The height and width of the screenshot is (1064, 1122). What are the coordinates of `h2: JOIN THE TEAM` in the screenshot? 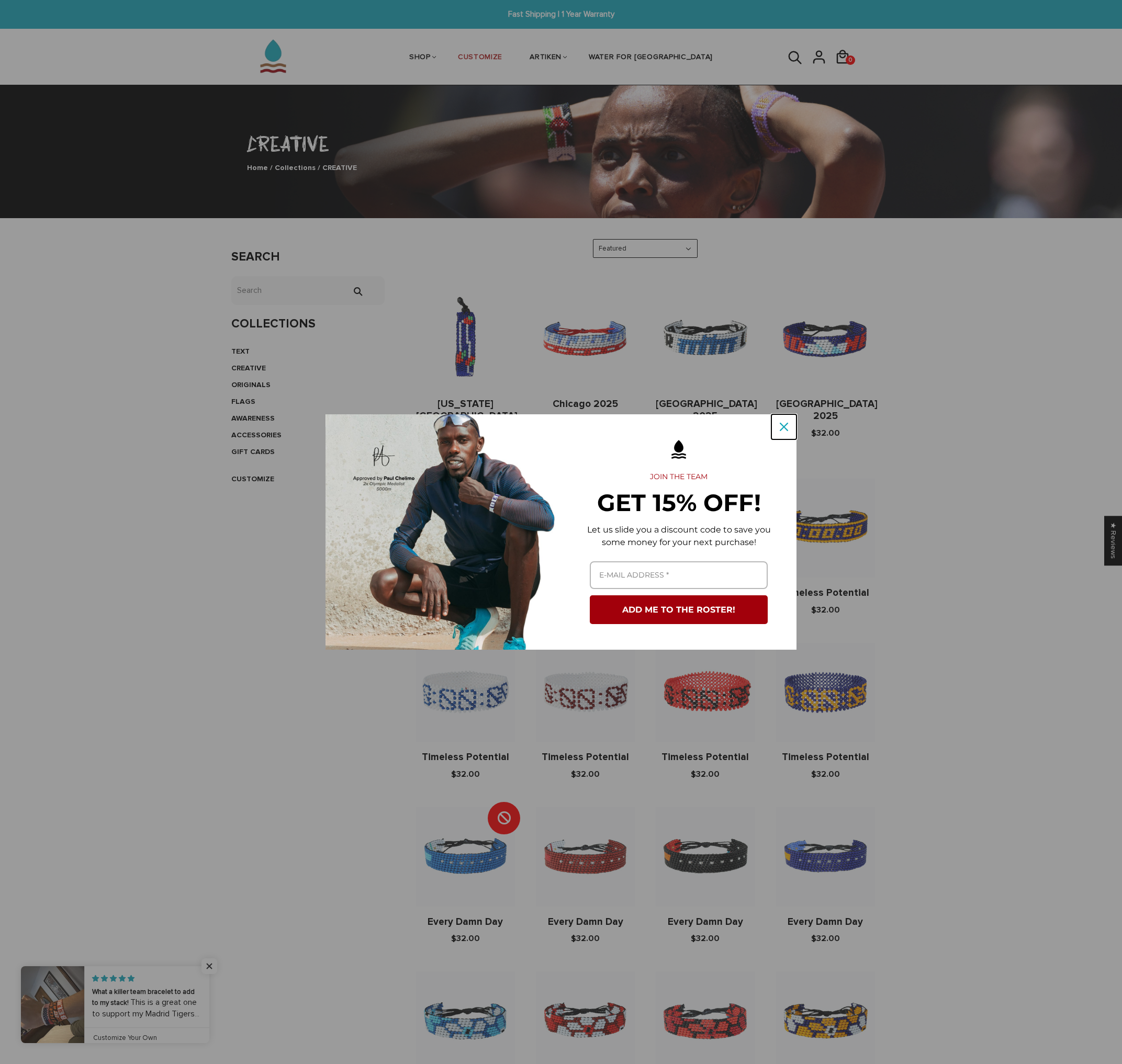 It's located at (679, 477).